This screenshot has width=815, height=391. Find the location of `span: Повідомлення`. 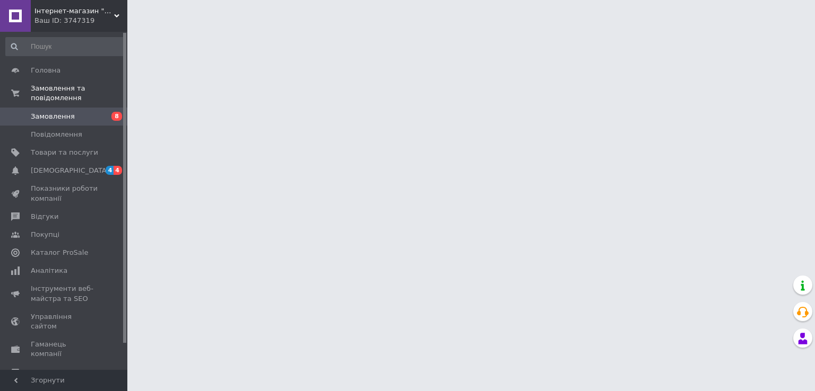

span: Повідомлення is located at coordinates (56, 135).